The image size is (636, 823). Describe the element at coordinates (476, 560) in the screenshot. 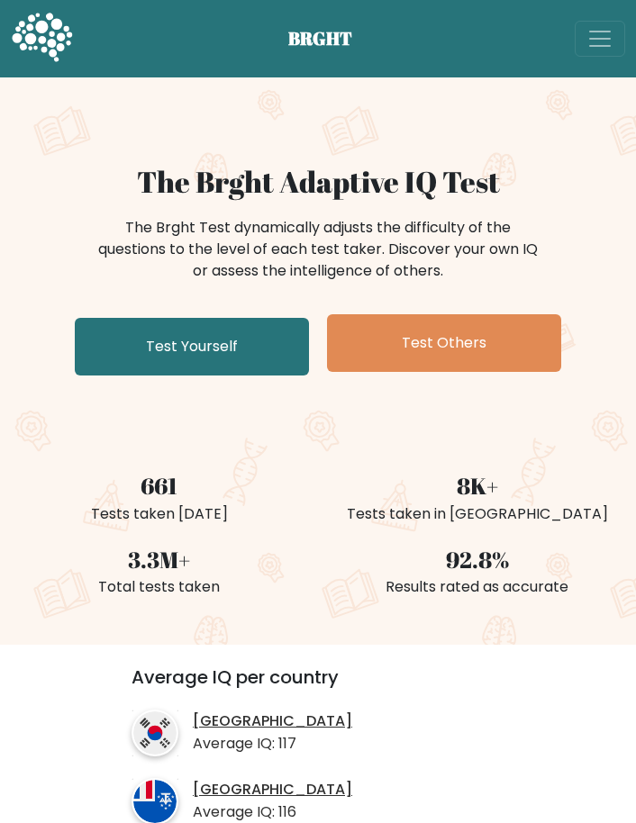

I see `div: 92.8%` at that location.